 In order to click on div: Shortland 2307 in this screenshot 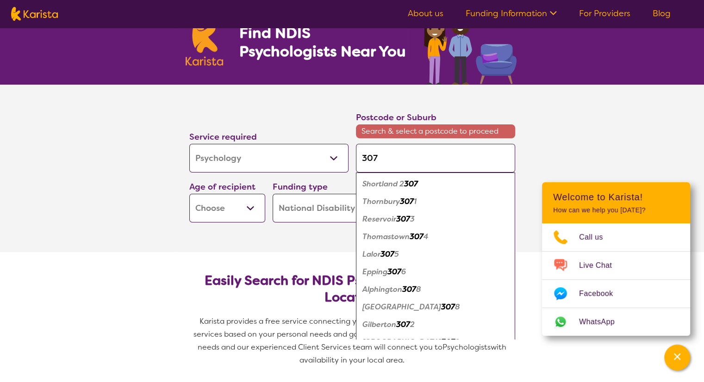, I will do `click(436, 184)`.